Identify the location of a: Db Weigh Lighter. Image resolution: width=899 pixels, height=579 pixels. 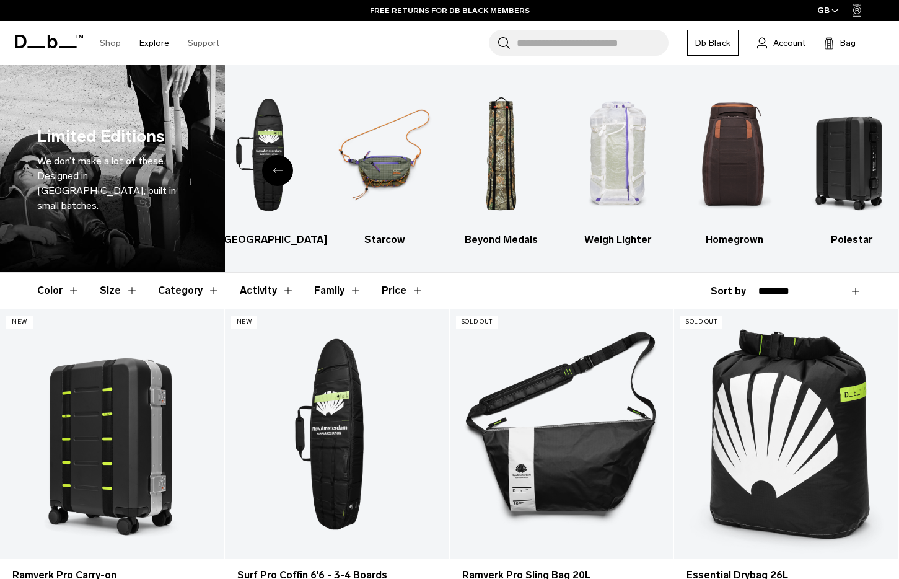
(618, 165).